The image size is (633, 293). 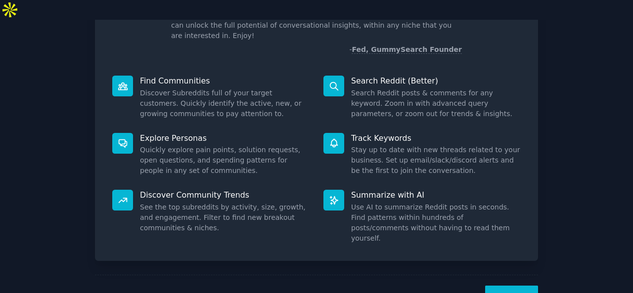 What do you see at coordinates (436, 81) in the screenshot?
I see `p: Search Reddit (Better)` at bounding box center [436, 81].